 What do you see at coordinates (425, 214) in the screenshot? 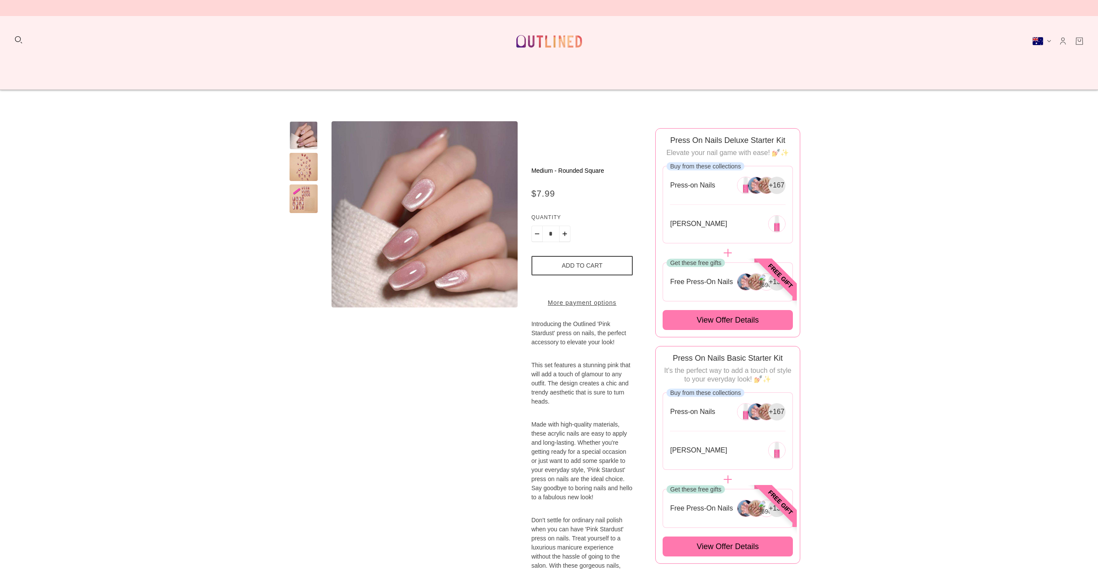
I see `modal-trigger: Enlarge product image` at bounding box center [425, 214].